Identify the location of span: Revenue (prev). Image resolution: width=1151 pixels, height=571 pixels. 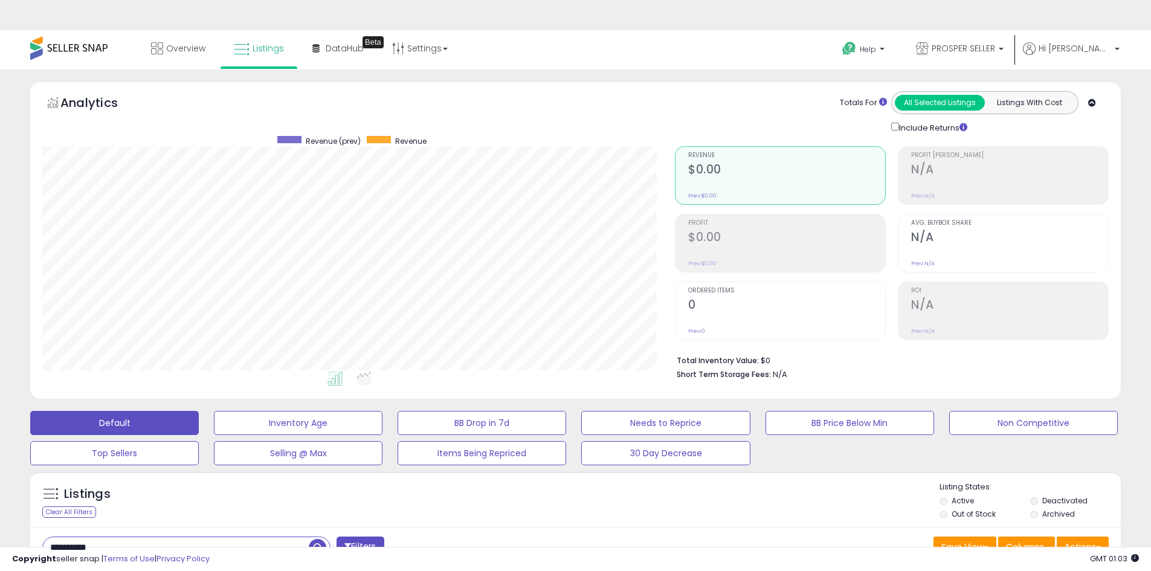
(333, 141).